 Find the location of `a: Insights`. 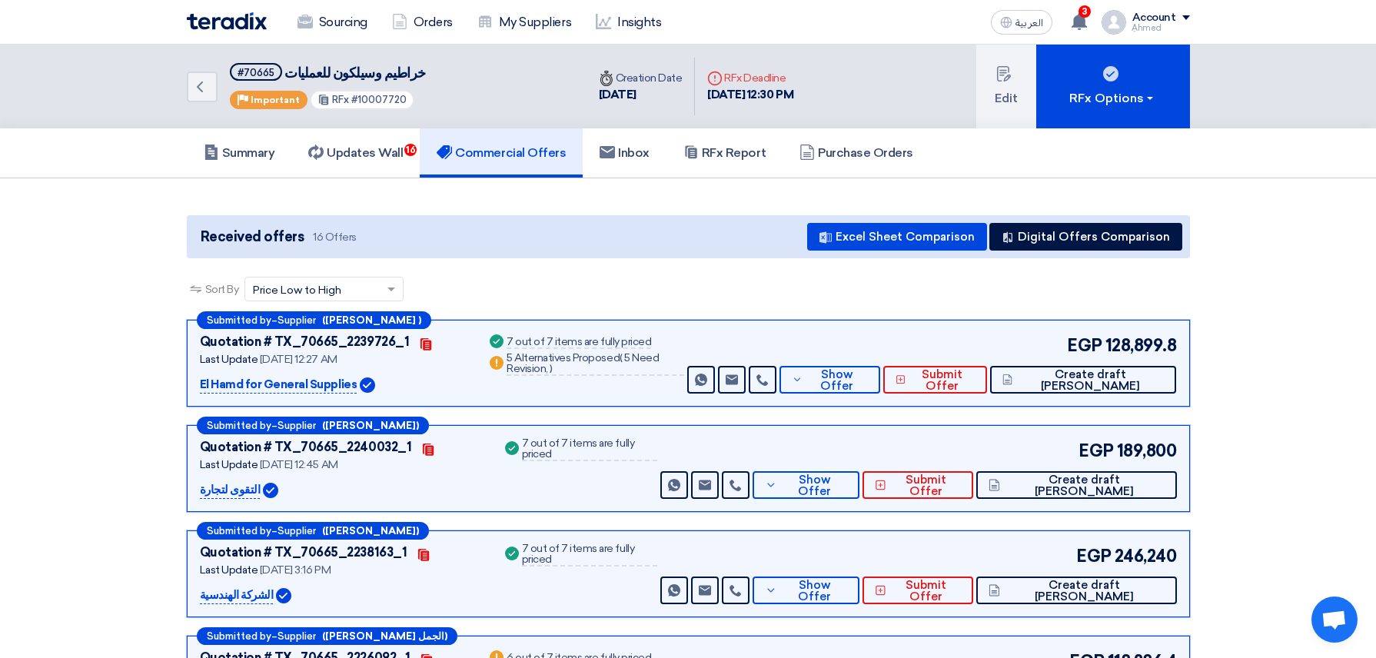

a: Insights is located at coordinates (628, 22).